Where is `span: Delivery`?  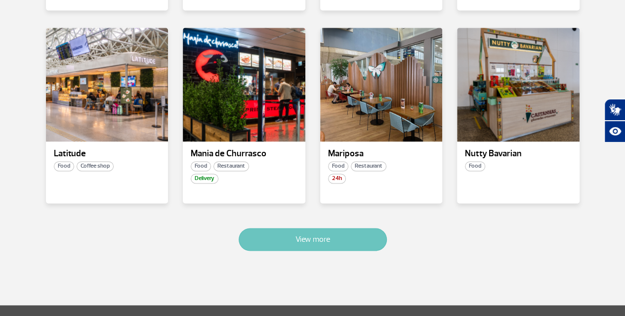 span: Delivery is located at coordinates (205, 178).